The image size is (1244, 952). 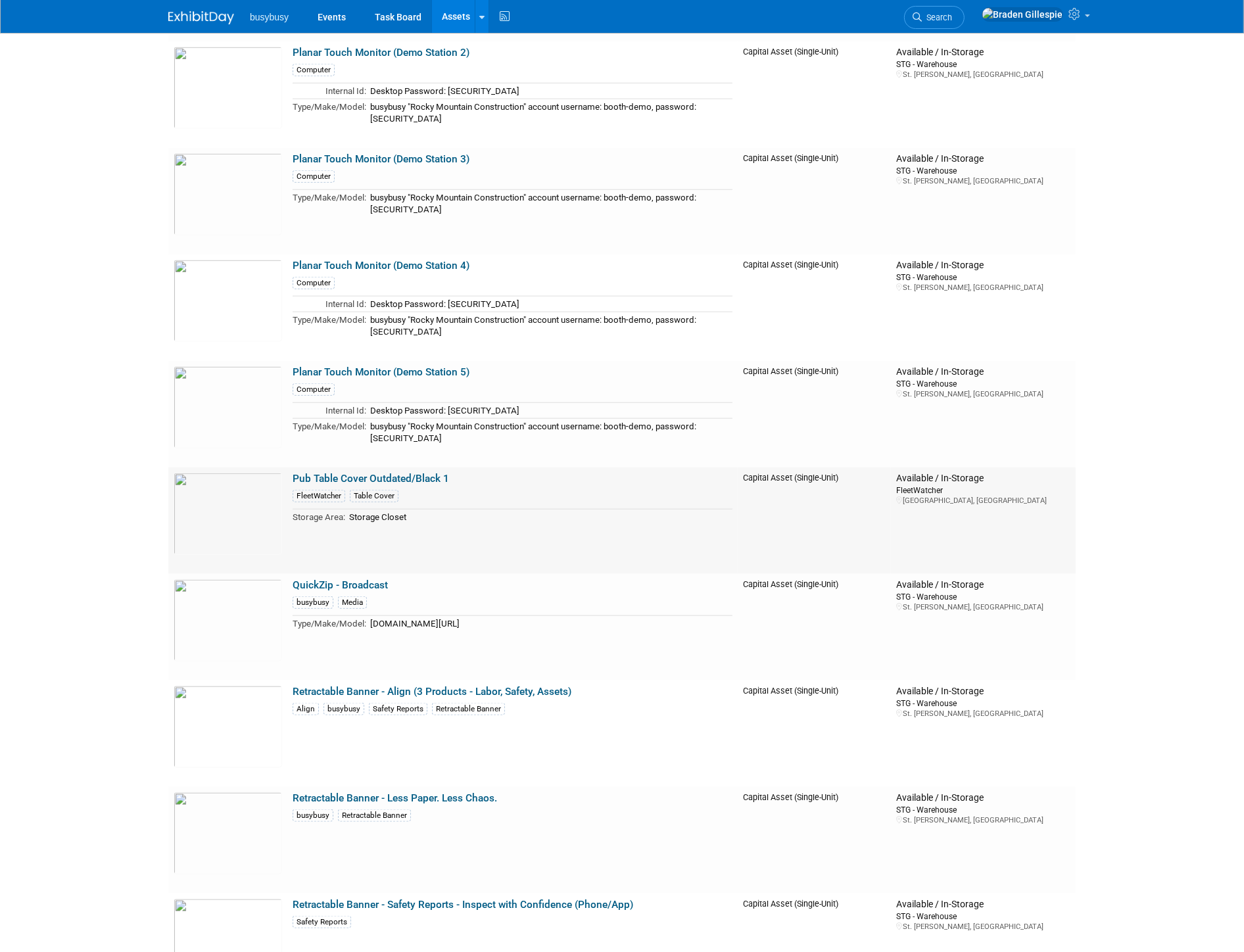 I want to click on a: Planar Touch Monitor (Demo Station 3), so click(x=380, y=159).